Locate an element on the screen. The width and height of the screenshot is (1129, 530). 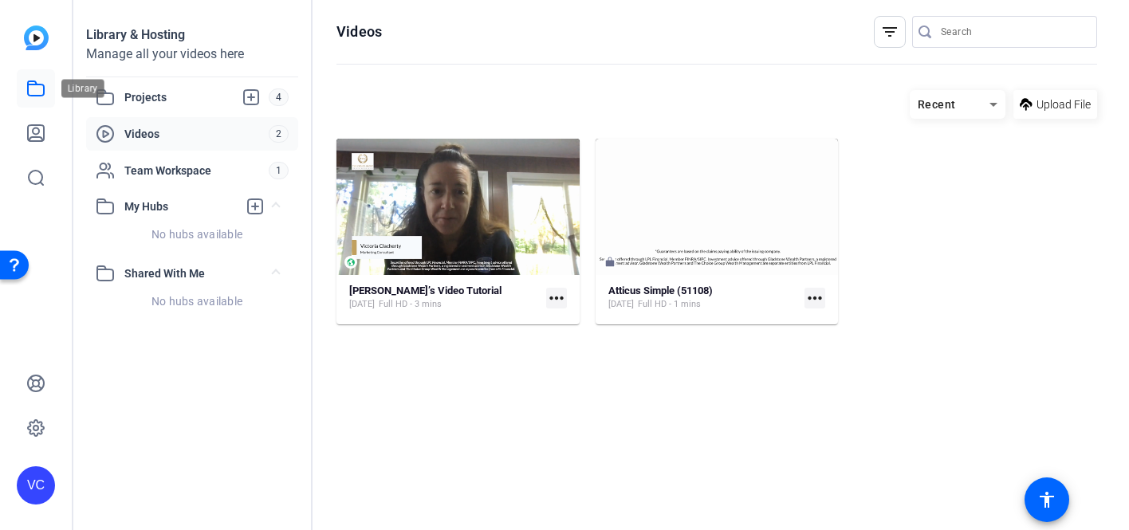
div: Shared With Me is located at coordinates (192, 307).